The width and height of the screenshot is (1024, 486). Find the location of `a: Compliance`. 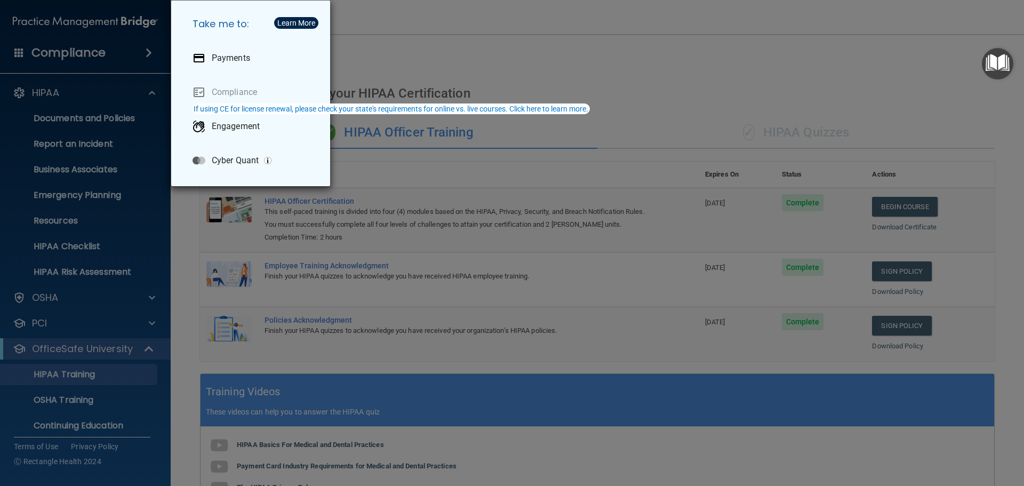

a: Compliance is located at coordinates (253, 92).